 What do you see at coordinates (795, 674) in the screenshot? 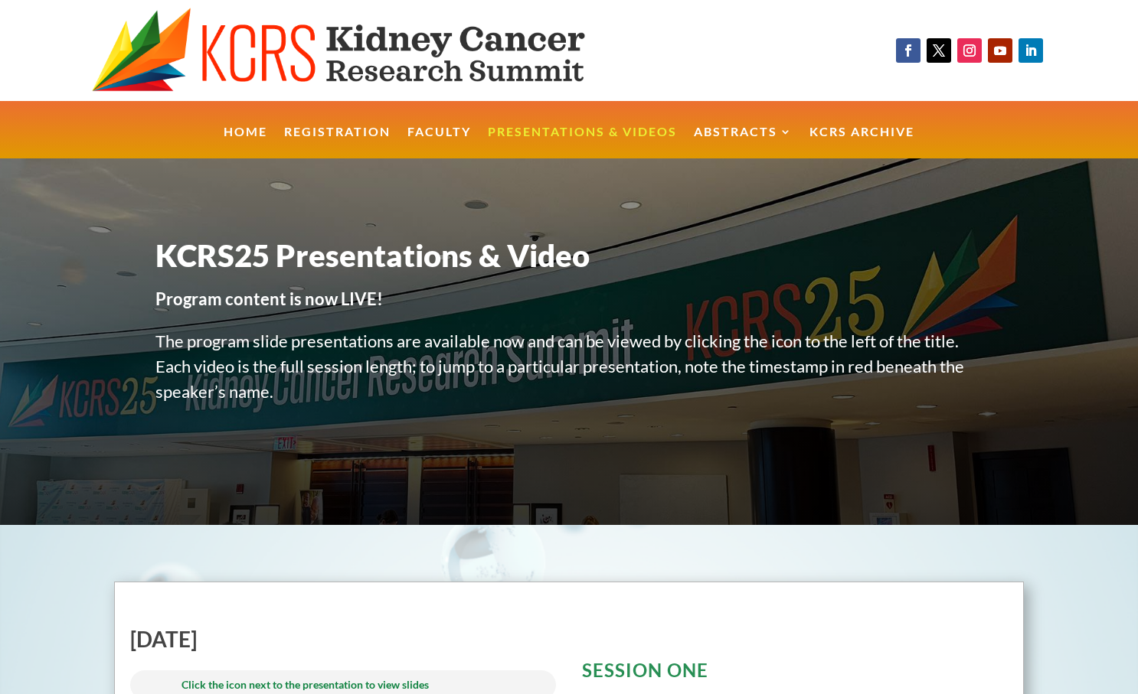
I see `h3: SESSION ONE` at bounding box center [795, 674].